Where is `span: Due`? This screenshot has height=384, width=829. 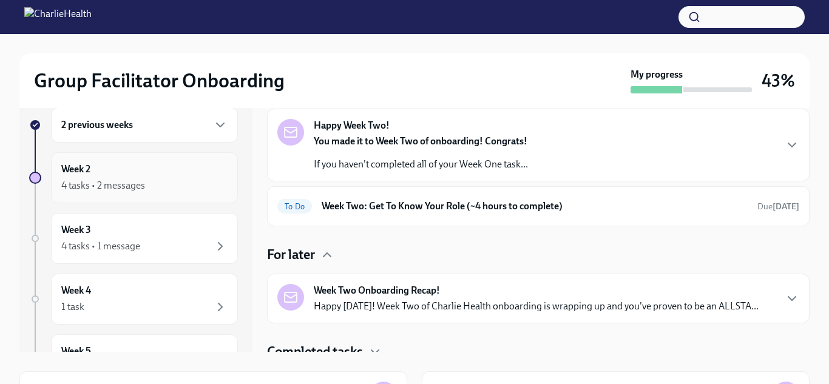 span: Due is located at coordinates (778, 206).